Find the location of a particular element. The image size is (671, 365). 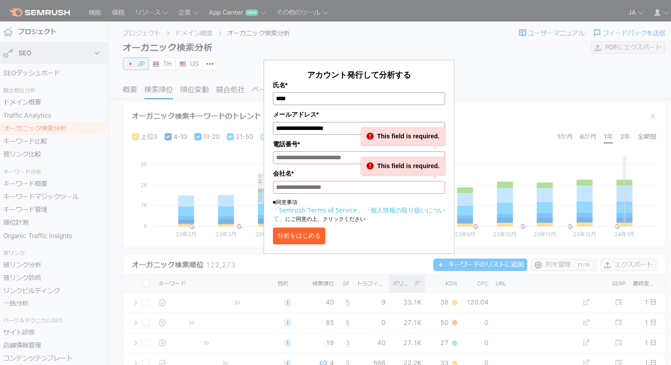

a: 「Semrush Terms of Service」 is located at coordinates (318, 210).